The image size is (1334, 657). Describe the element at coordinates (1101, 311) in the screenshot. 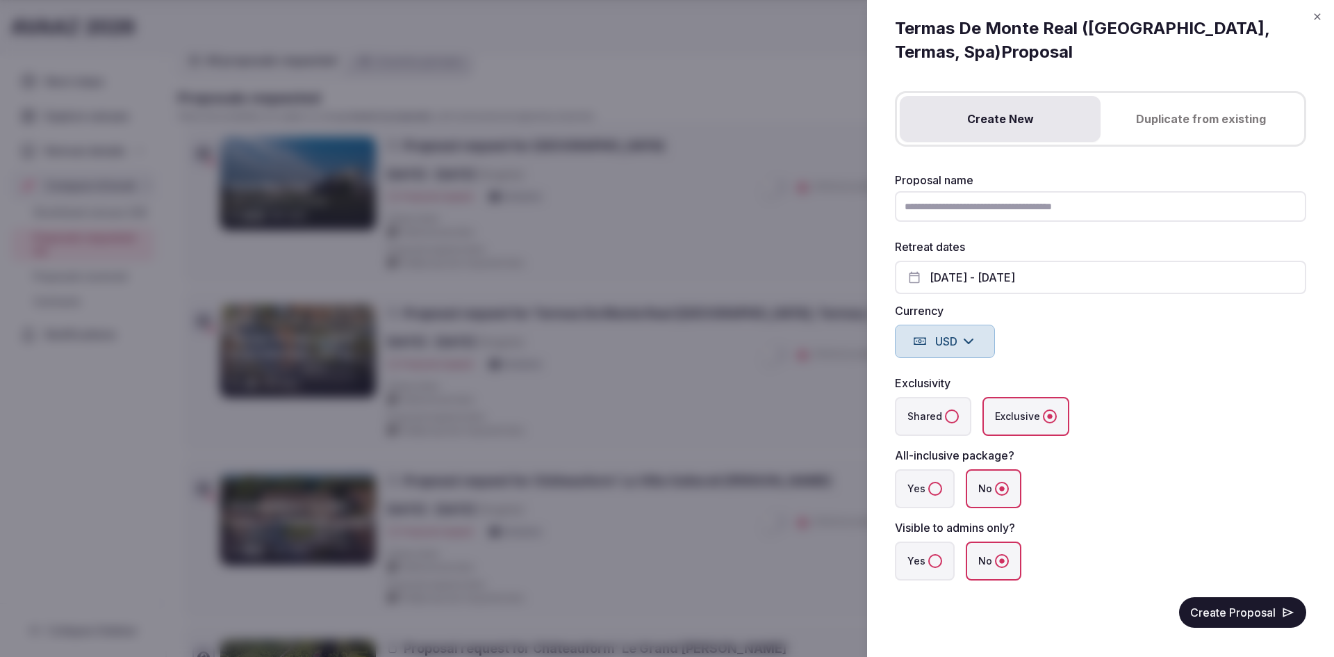

I see `label: Currency` at that location.